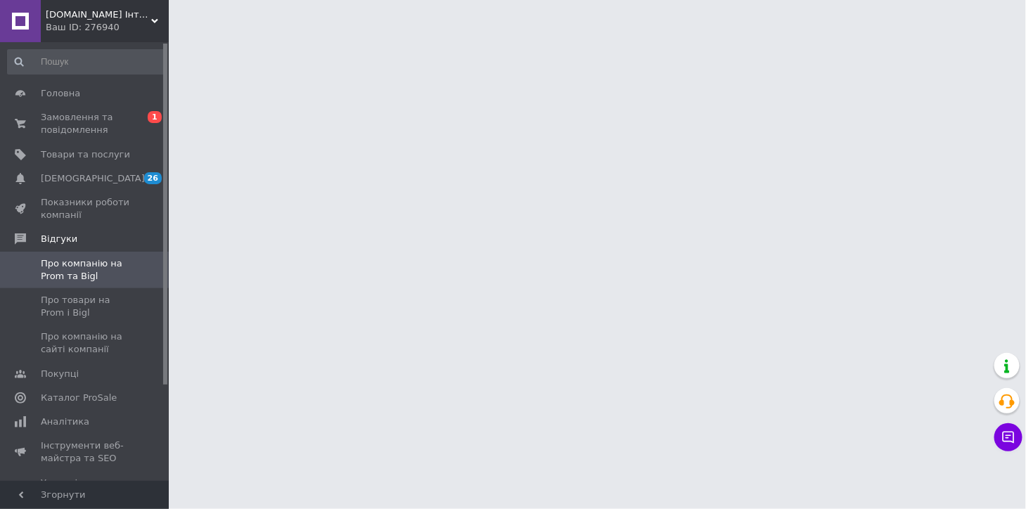 This screenshot has height=509, width=1026. I want to click on span: Товари та послуги, so click(85, 155).